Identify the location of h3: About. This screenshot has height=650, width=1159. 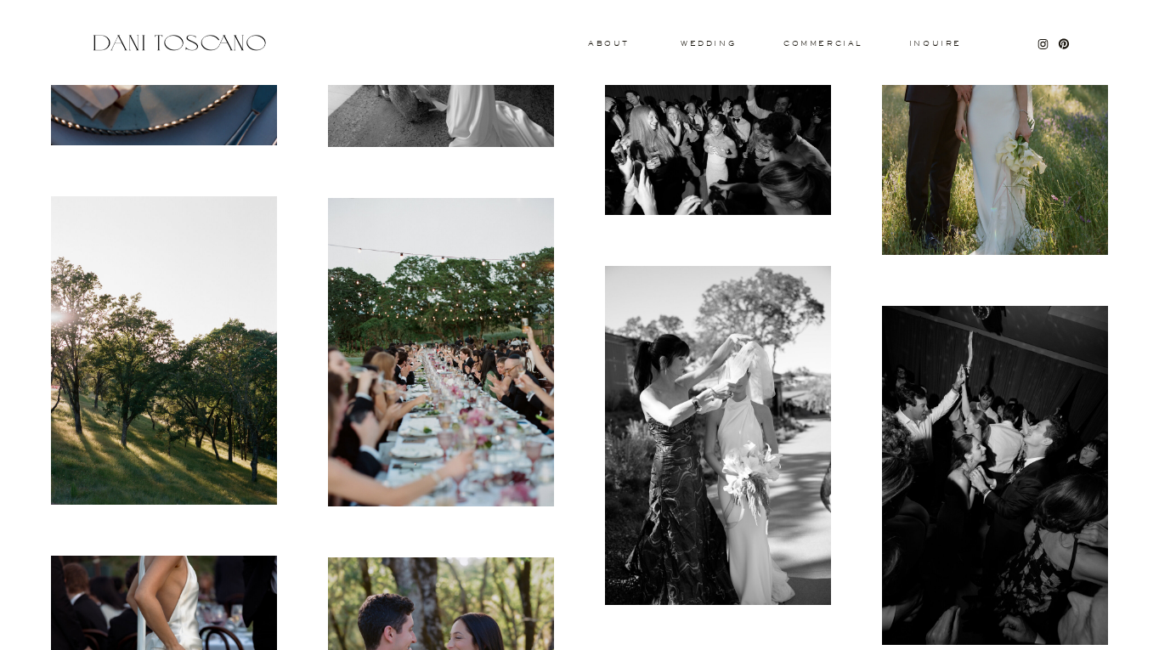
(607, 43).